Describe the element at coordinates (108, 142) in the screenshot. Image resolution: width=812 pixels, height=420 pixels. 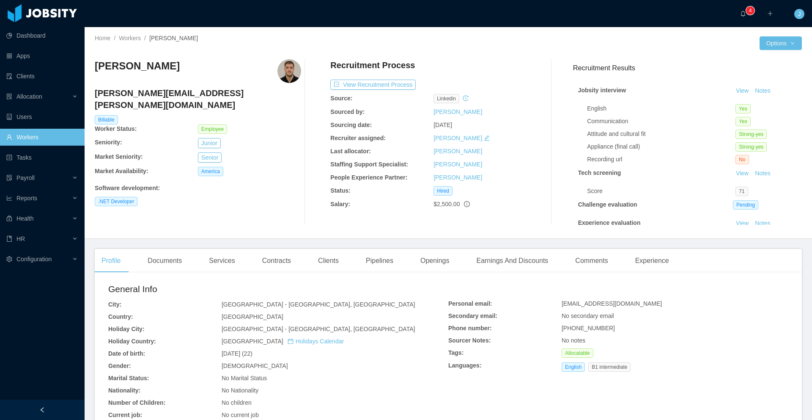
I see `b: Seniority:` at that location.